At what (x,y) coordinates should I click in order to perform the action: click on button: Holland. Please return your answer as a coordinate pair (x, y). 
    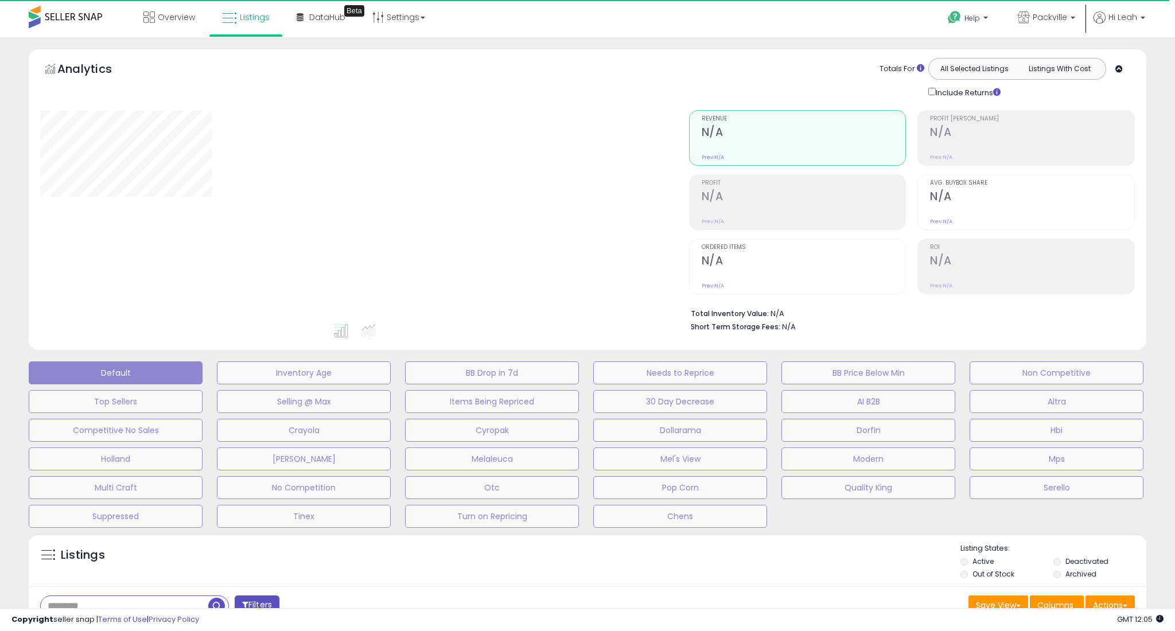
    Looking at the image, I should click on (115, 459).